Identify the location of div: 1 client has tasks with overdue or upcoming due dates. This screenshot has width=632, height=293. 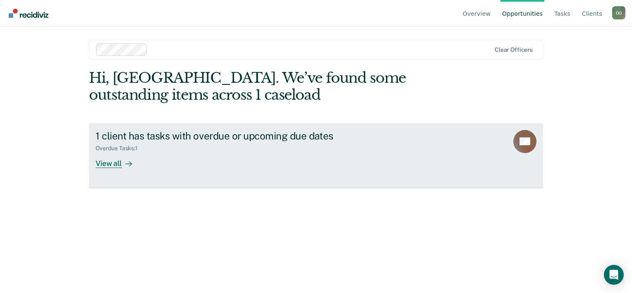
(241, 136).